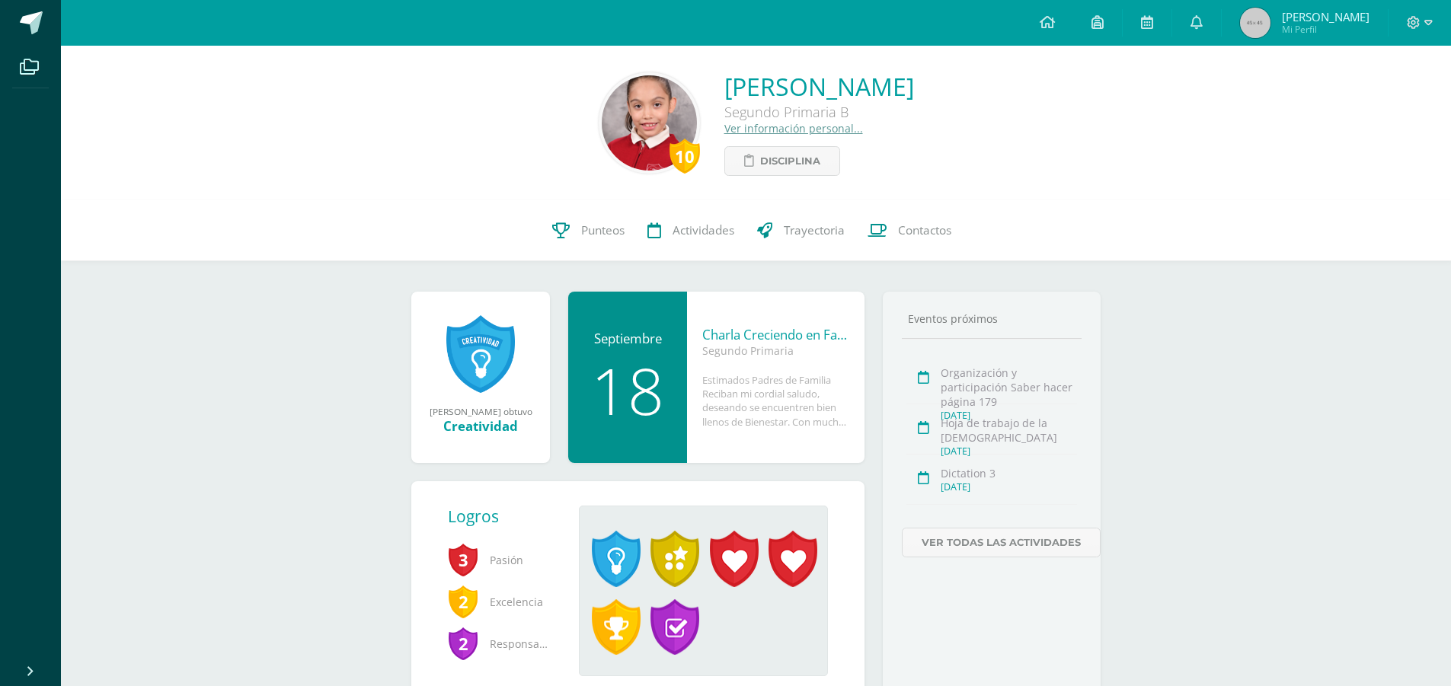 This screenshot has width=1451, height=686. I want to click on a: Punteos, so click(588, 231).